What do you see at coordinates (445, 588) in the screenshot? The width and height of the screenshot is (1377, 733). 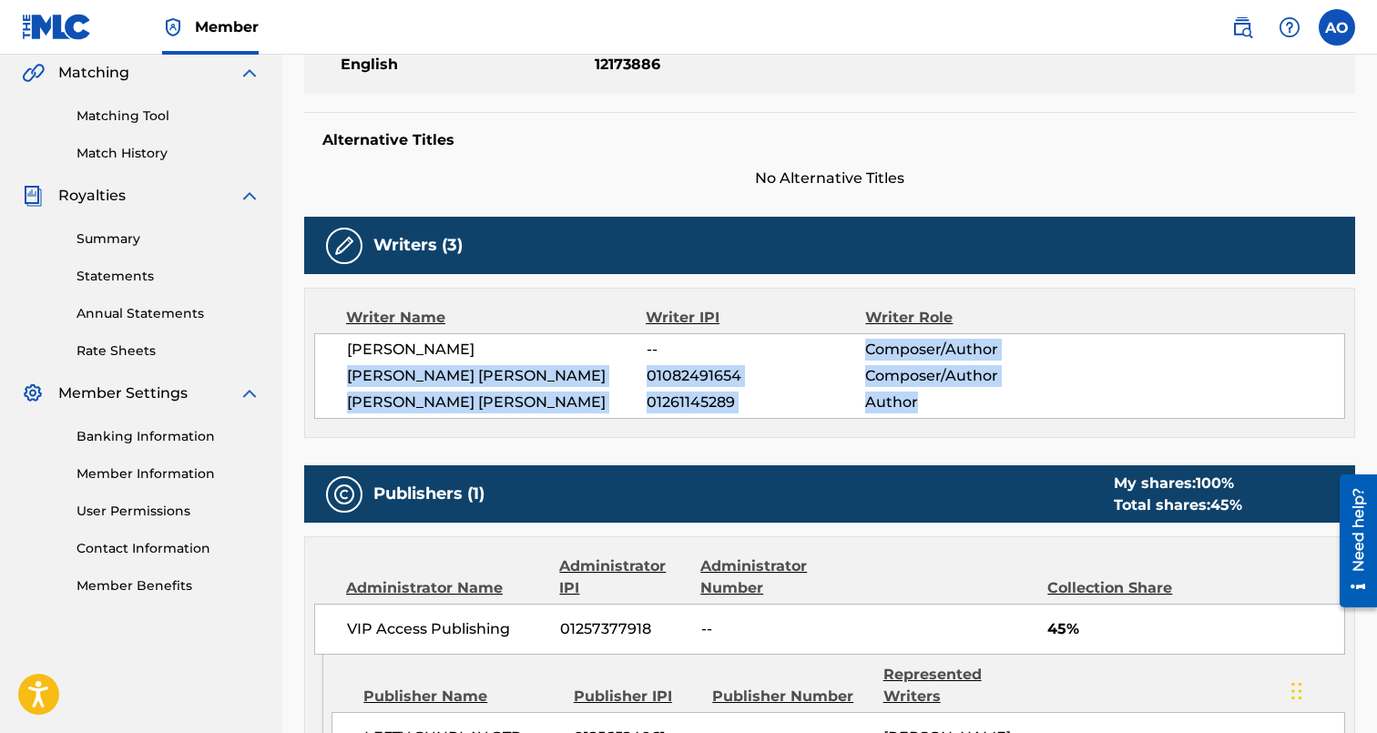 I see `div: Administrator Name` at bounding box center [445, 588].